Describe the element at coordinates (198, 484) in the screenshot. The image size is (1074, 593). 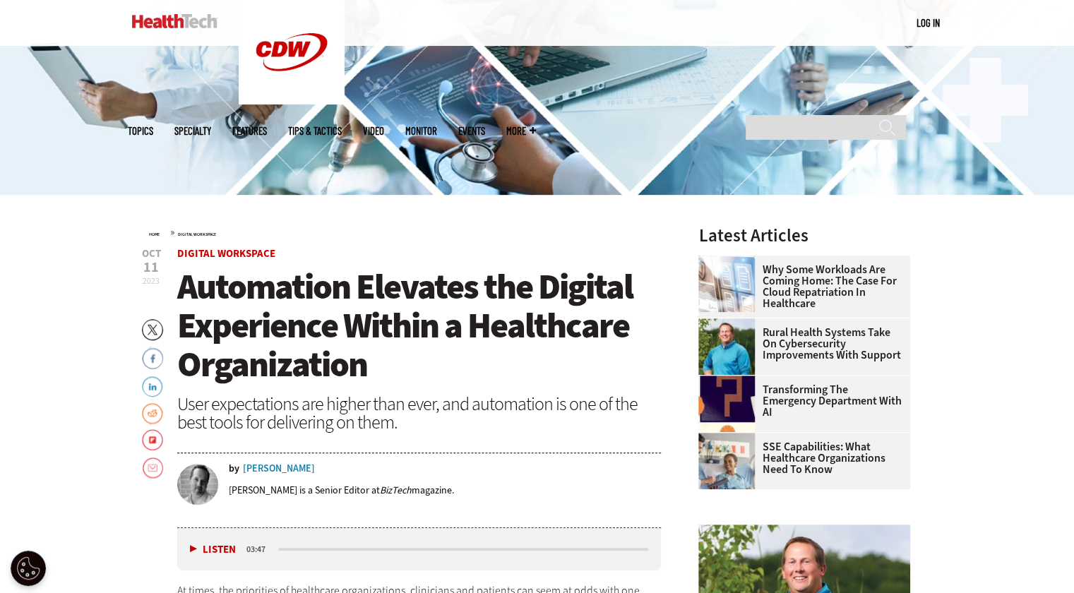
I see `img: Joe Kuehne` at that location.